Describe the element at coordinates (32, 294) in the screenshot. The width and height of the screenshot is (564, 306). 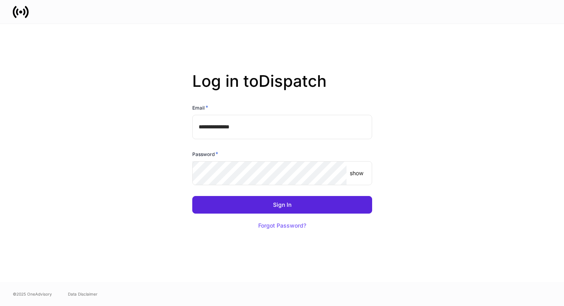
I see `span: © 2025 OneAdvisory` at that location.